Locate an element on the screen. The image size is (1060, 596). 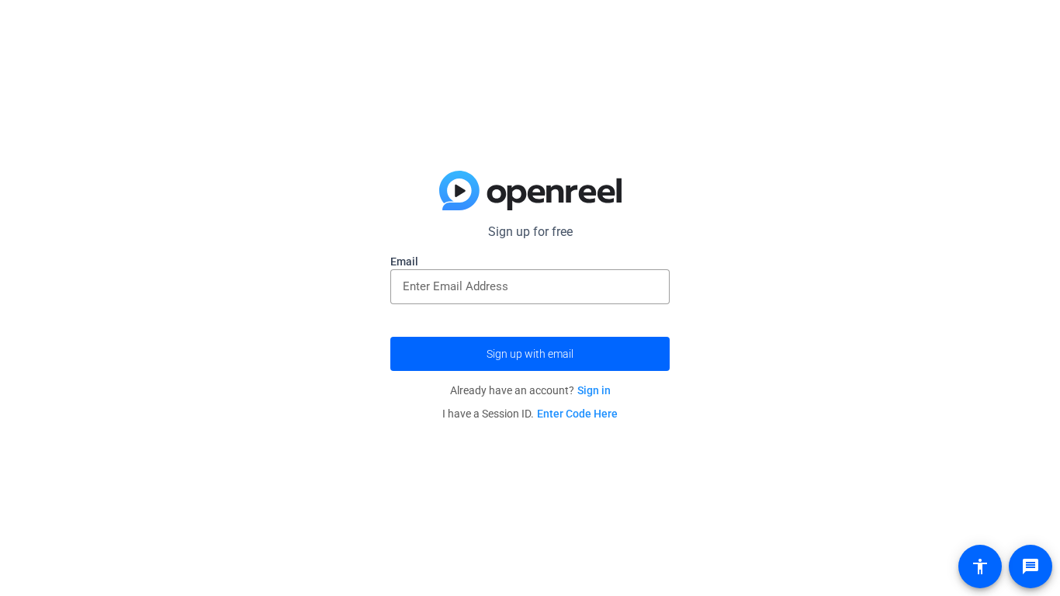
mat-icon: accessibility is located at coordinates (980, 567).